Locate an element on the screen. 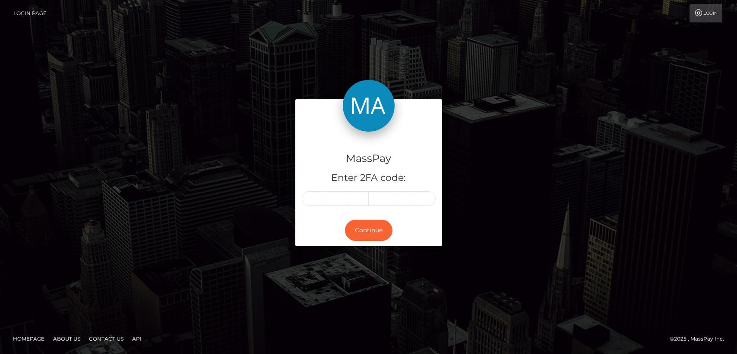 This screenshot has width=737, height=354. a: Homepage is located at coordinates (29, 339).